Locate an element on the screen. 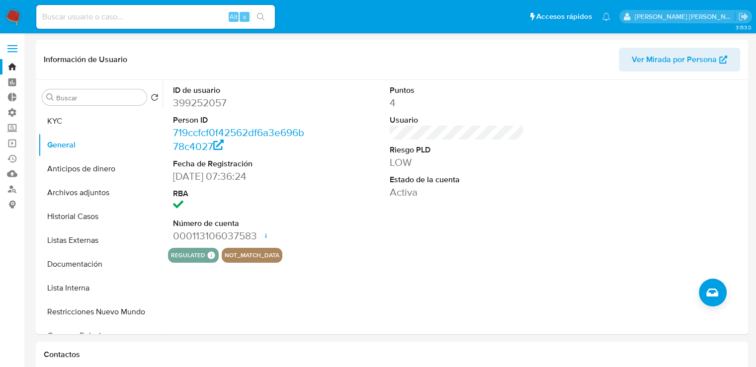 Image resolution: width=756 pixels, height=367 pixels. span: Alt is located at coordinates (233, 16).